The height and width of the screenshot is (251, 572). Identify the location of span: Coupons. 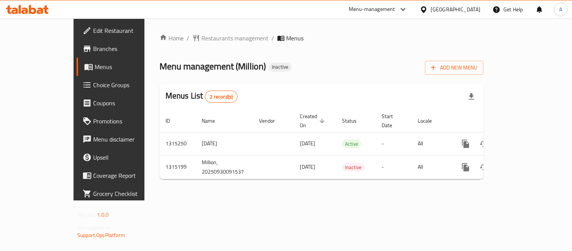
(128, 103).